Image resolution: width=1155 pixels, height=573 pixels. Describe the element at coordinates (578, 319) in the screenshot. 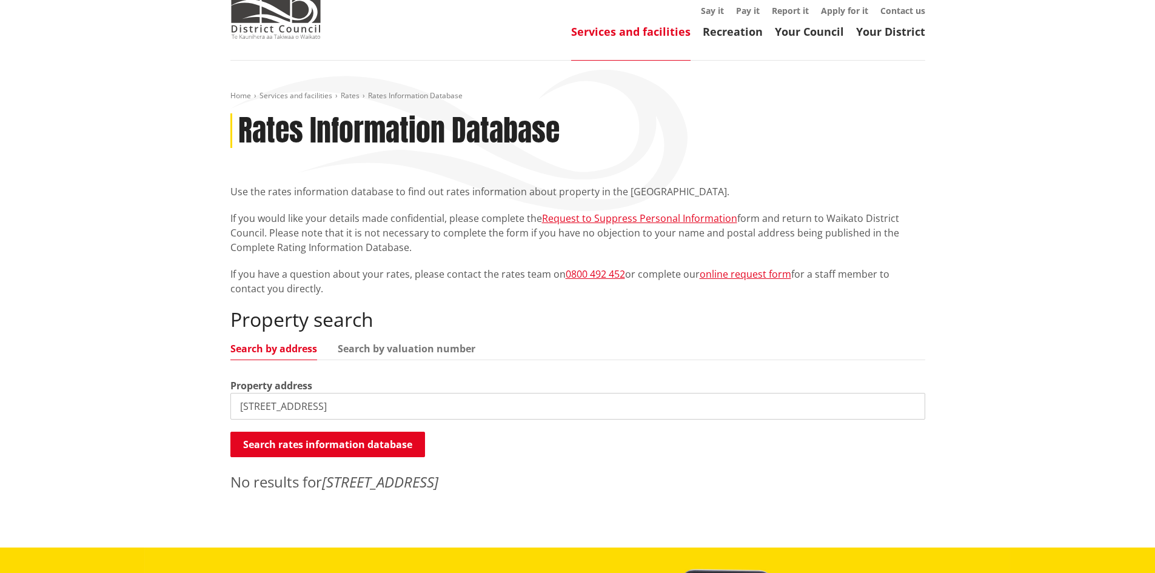

I see `h2: Property search` at that location.